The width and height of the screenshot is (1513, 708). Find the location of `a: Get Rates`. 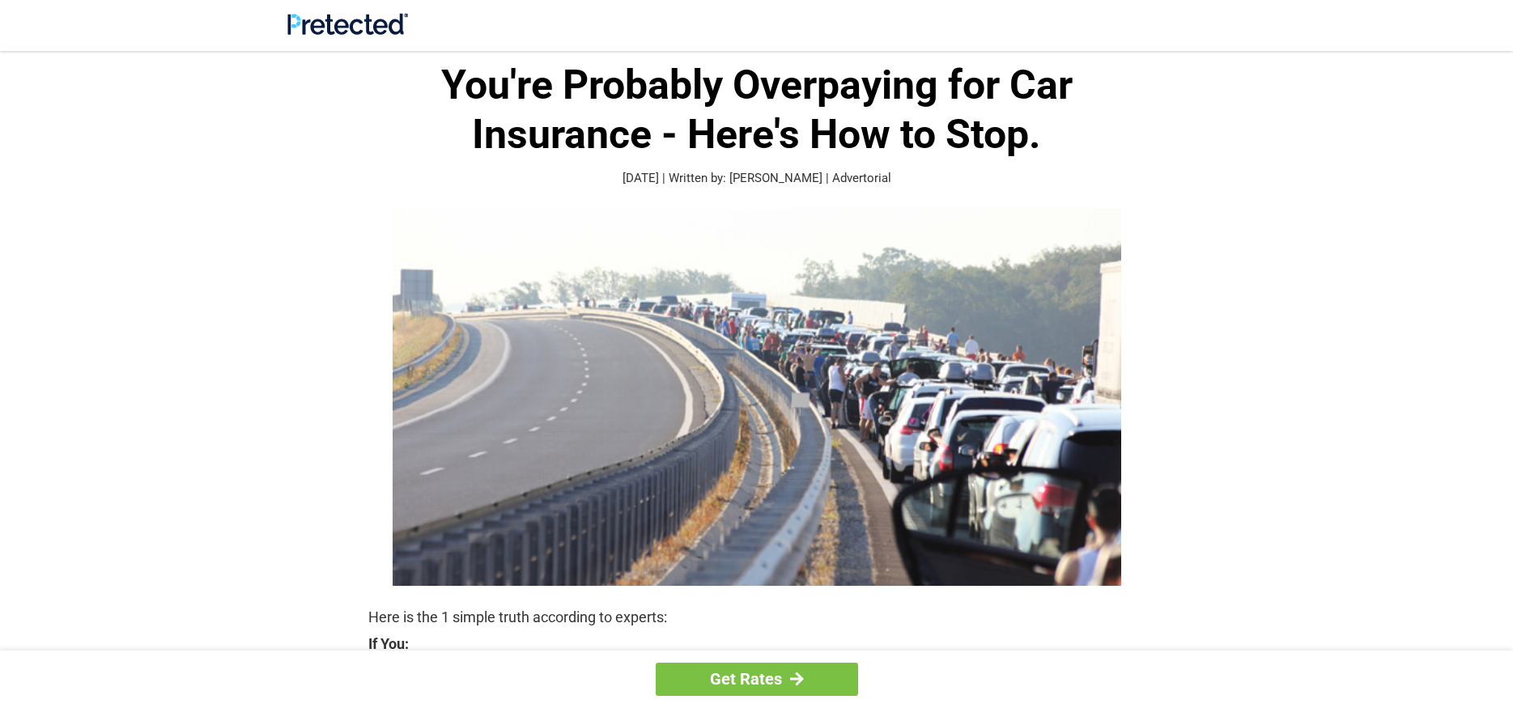

a: Get Rates is located at coordinates (757, 679).